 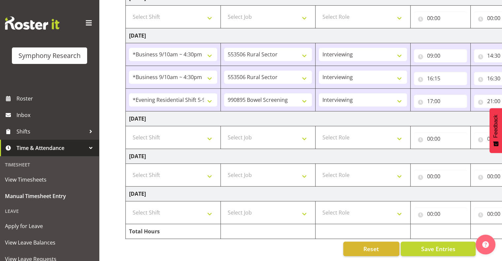 What do you see at coordinates (50, 226) in the screenshot?
I see `span: Apply for Leave` at bounding box center [50, 226].